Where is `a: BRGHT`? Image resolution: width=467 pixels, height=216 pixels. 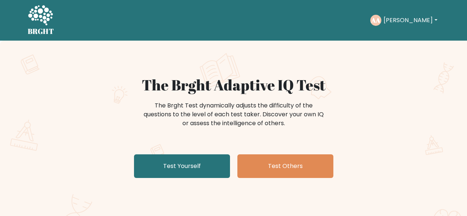 a: BRGHT is located at coordinates (41, 20).